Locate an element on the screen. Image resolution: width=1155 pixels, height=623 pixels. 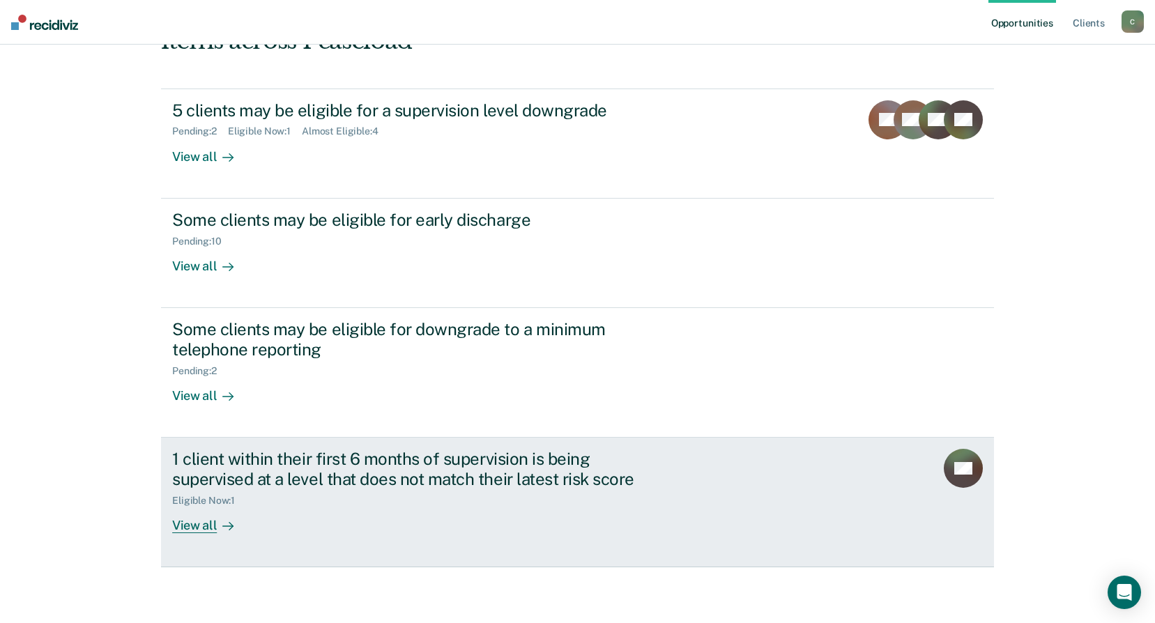
div: 1 client within their first 6 months of supervision is being supervised at a level that does not ... is located at coordinates (417, 469).